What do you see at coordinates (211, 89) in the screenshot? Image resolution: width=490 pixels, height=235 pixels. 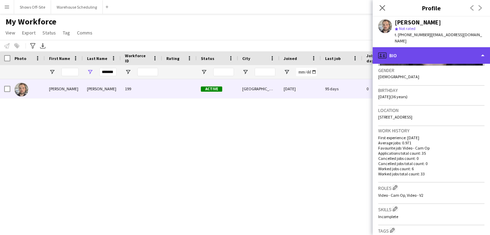 I see `span: Active` at bounding box center [211, 89].